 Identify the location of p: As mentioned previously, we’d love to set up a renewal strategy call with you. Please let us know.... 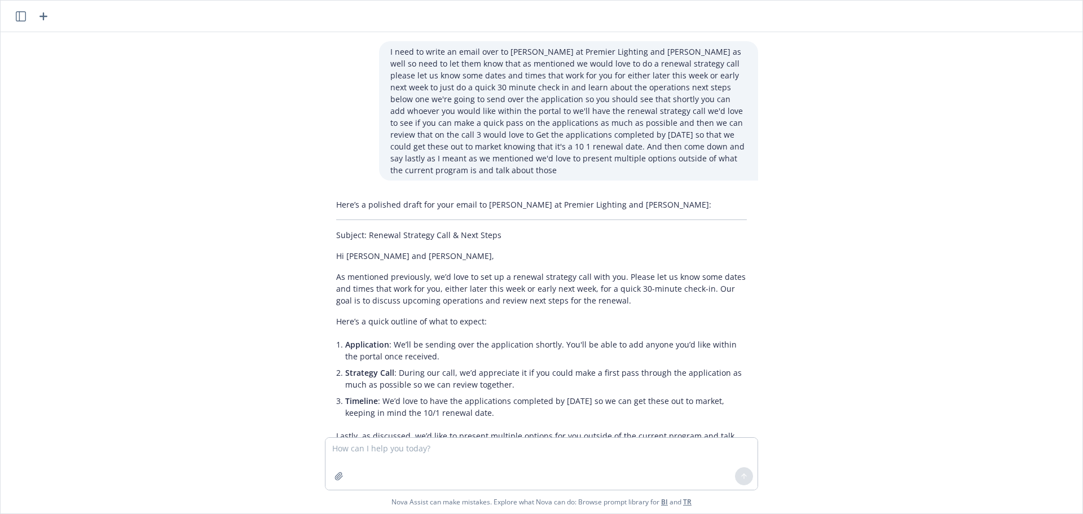
(541, 288).